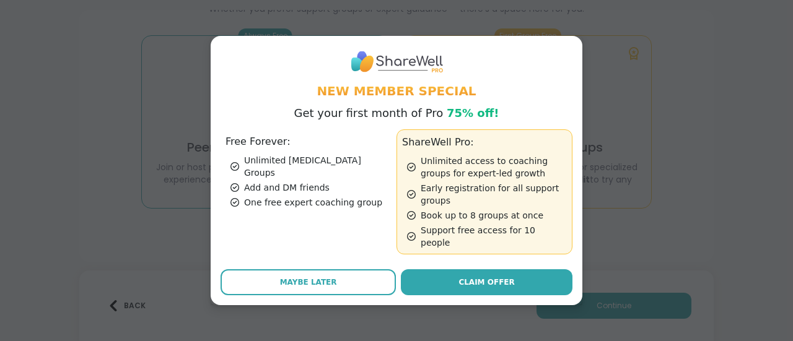 This screenshot has height=341, width=793. Describe the element at coordinates (486, 282) in the screenshot. I see `span: Claim Offer` at that location.